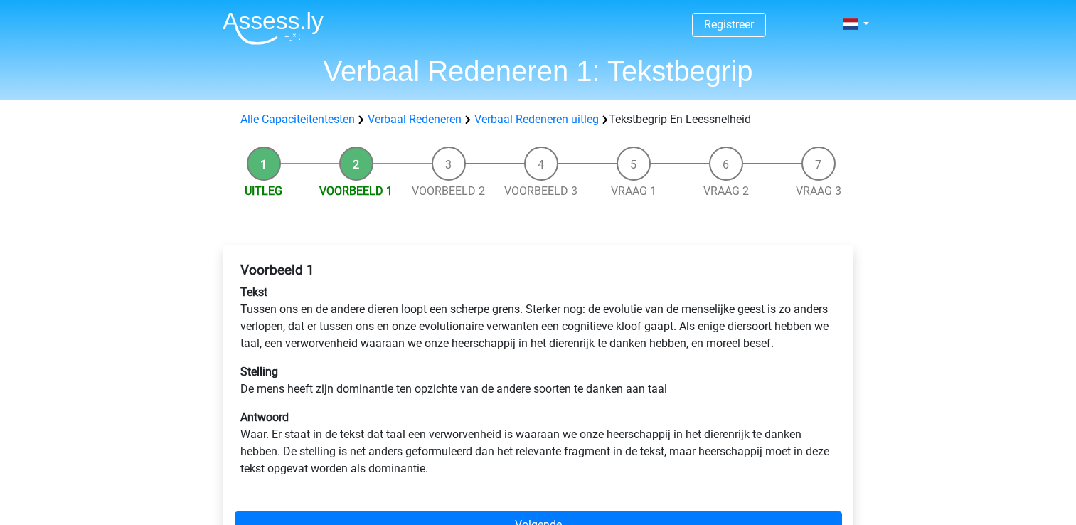 This screenshot has height=525, width=1076. Describe the element at coordinates (265, 417) in the screenshot. I see `b: Antwoord` at that location.